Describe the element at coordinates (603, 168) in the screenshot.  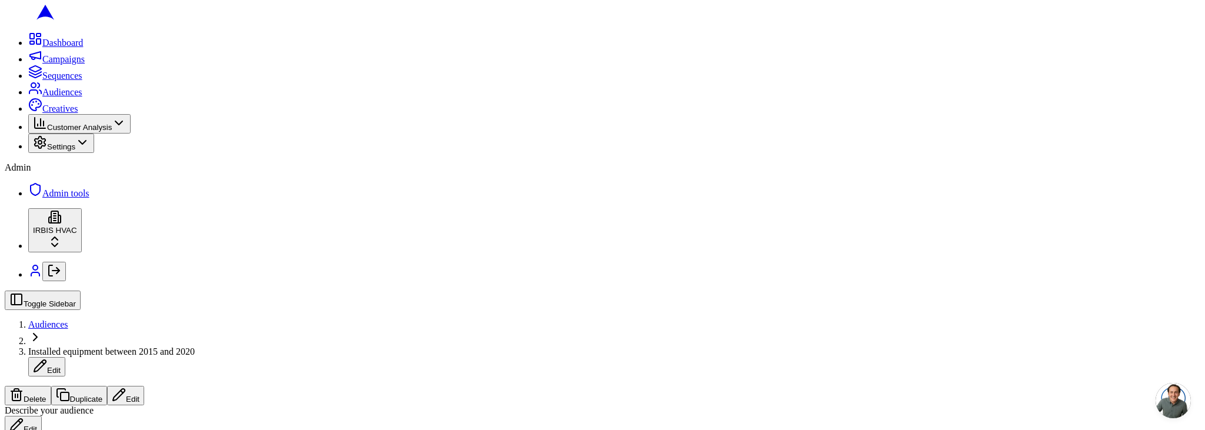
I see `div: Admin` at that location.